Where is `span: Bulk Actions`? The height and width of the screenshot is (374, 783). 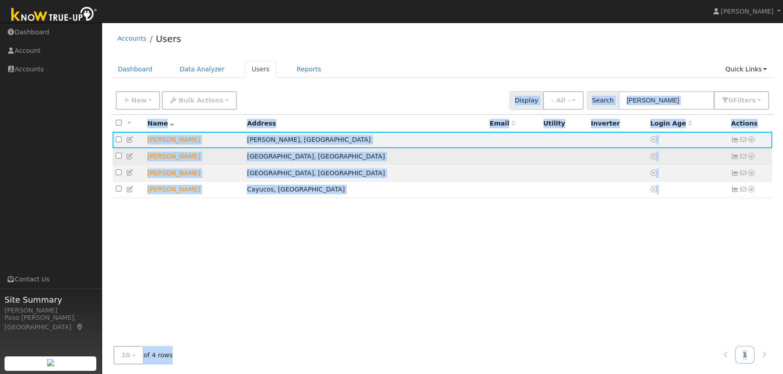 span: Bulk Actions is located at coordinates (201, 100).